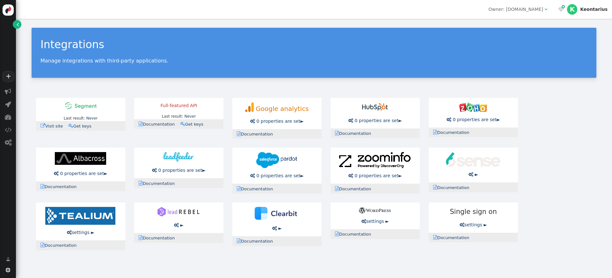  I want to click on img: pardot-128x50.png, so click(277, 160).